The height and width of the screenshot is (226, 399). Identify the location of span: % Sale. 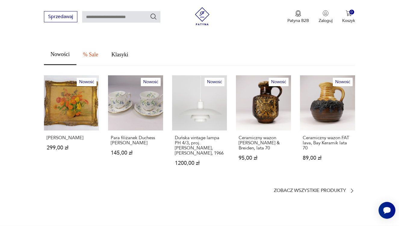
(91, 54).